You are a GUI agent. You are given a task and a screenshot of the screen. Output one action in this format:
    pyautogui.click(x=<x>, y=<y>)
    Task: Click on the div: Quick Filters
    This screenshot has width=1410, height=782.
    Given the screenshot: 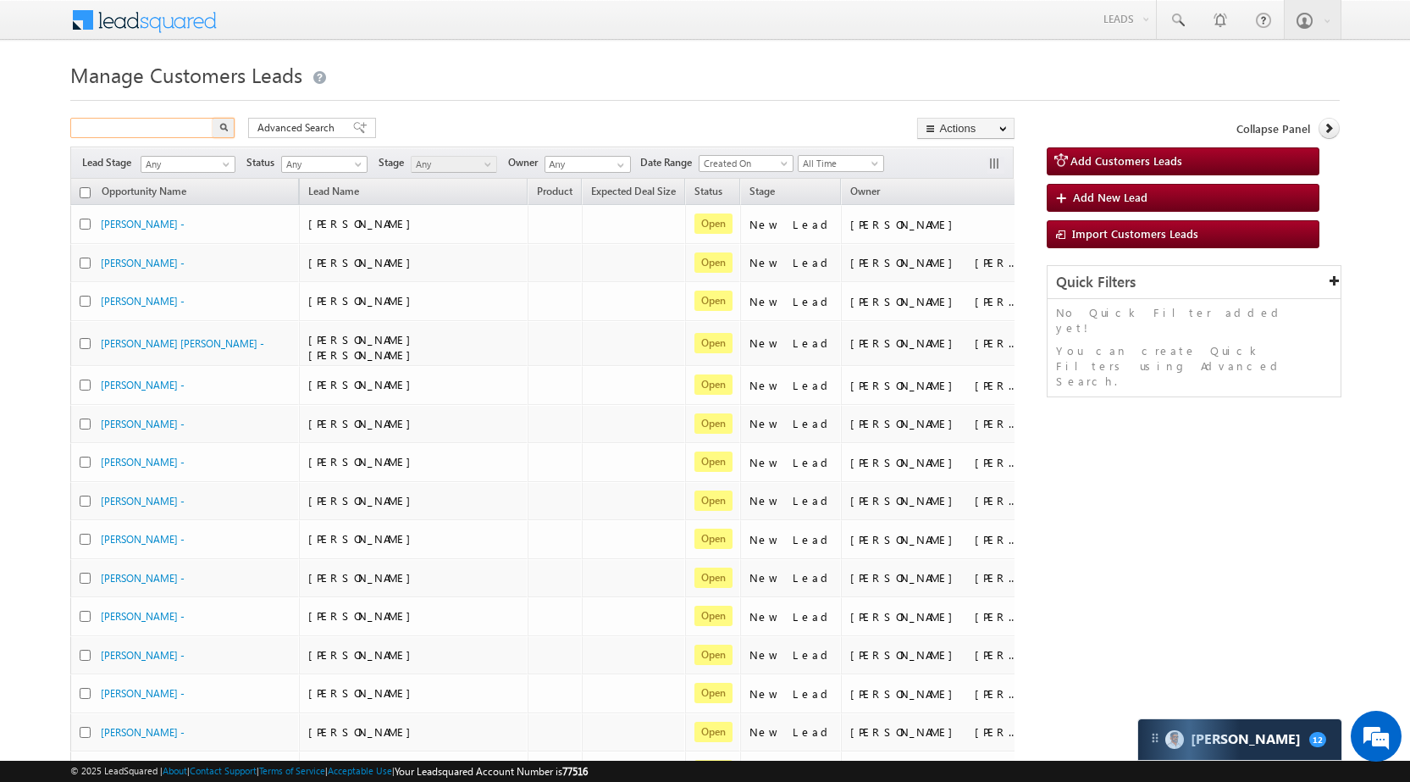 What is the action you would take?
    pyautogui.click(x=1194, y=282)
    